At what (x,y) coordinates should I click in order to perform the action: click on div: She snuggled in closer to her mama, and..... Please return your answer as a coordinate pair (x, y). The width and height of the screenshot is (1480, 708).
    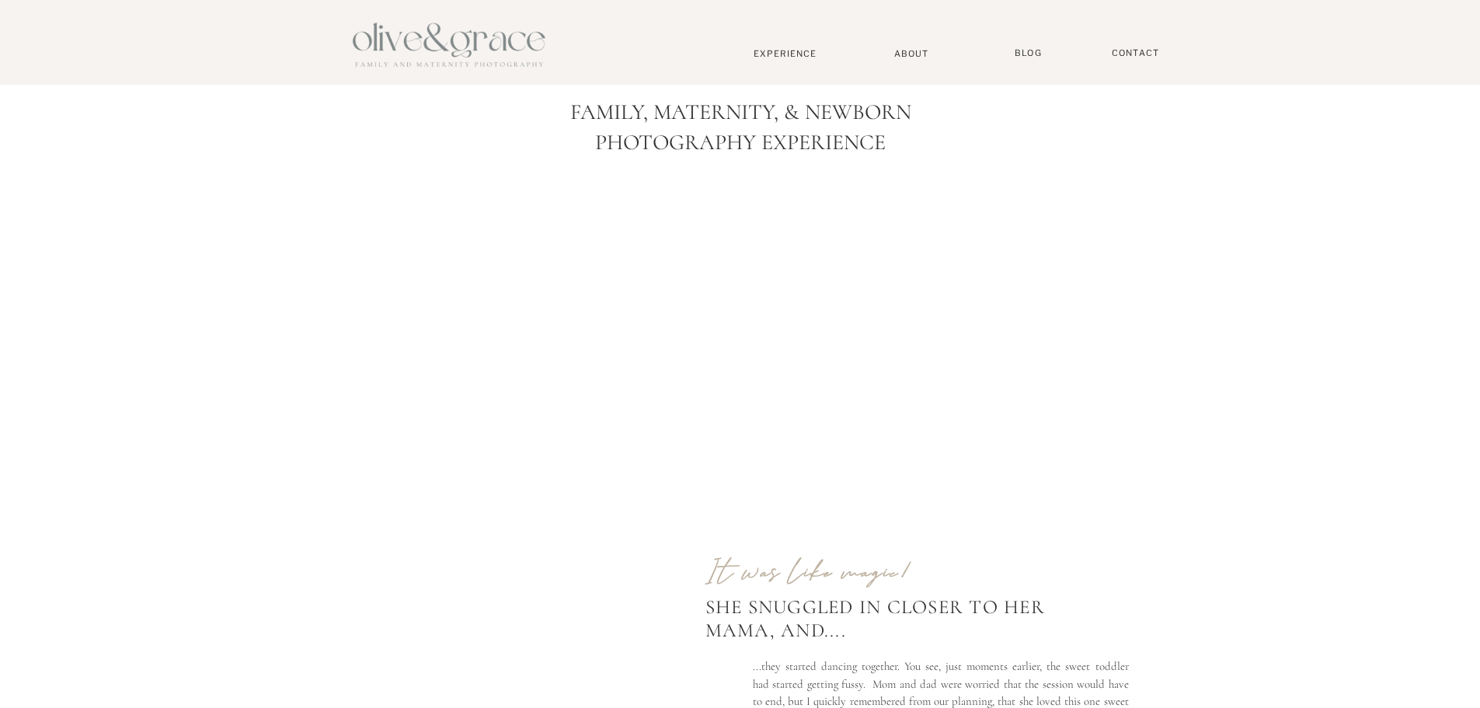
    Looking at the image, I should click on (911, 631).